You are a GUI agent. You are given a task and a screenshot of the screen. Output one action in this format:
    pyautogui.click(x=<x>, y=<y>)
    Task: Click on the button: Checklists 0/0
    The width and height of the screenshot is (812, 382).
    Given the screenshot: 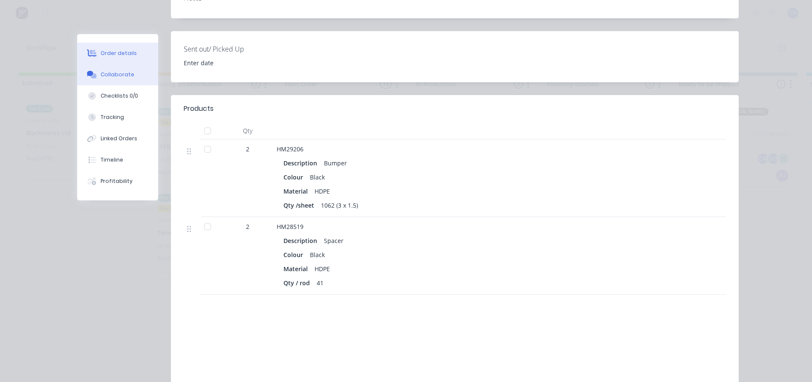 What is the action you would take?
    pyautogui.click(x=118, y=96)
    